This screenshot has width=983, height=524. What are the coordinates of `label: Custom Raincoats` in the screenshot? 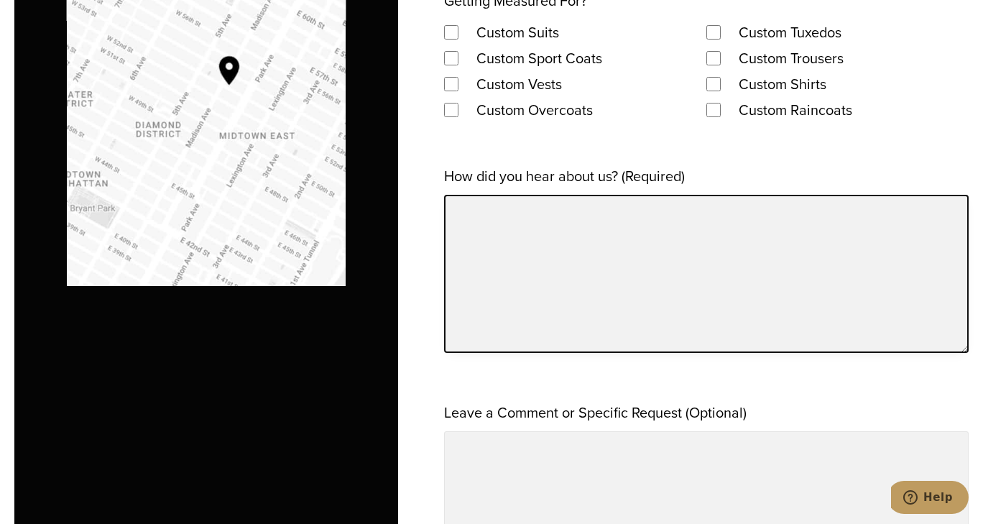 It's located at (796, 110).